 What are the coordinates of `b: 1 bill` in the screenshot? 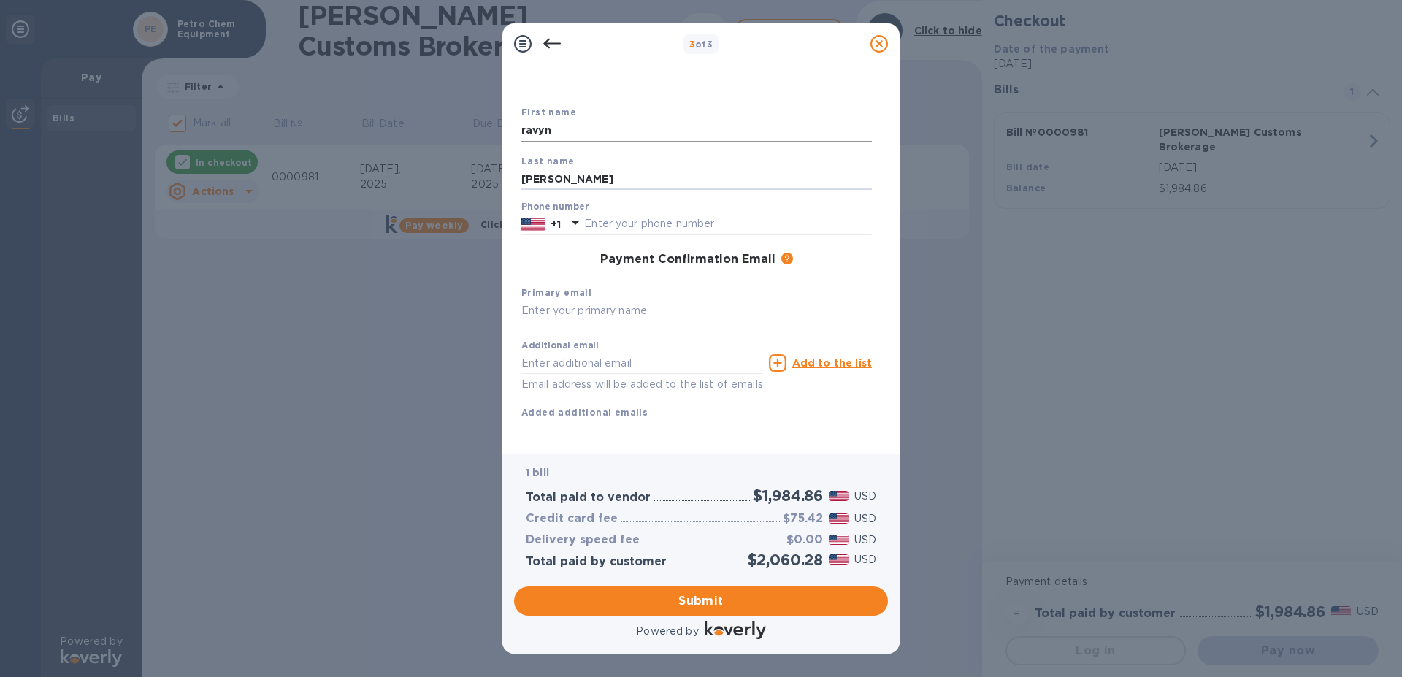 It's located at (538, 473).